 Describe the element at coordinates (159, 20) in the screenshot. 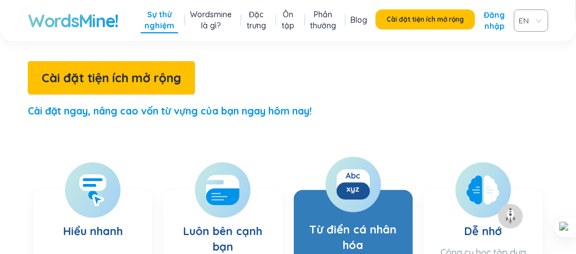

I see `a: Sự thử nghiệm` at that location.